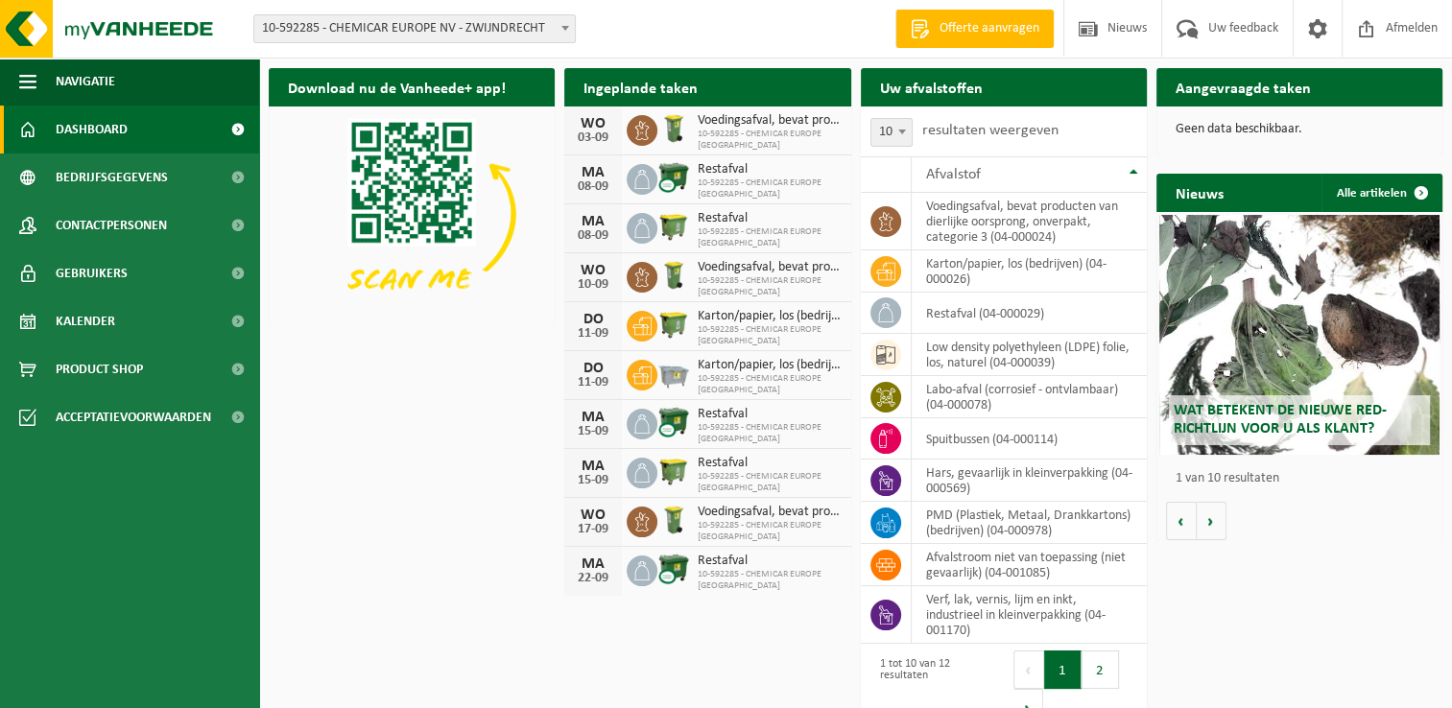 This screenshot has width=1452, height=708. I want to click on span: Bedrijfsgegevens, so click(111, 178).